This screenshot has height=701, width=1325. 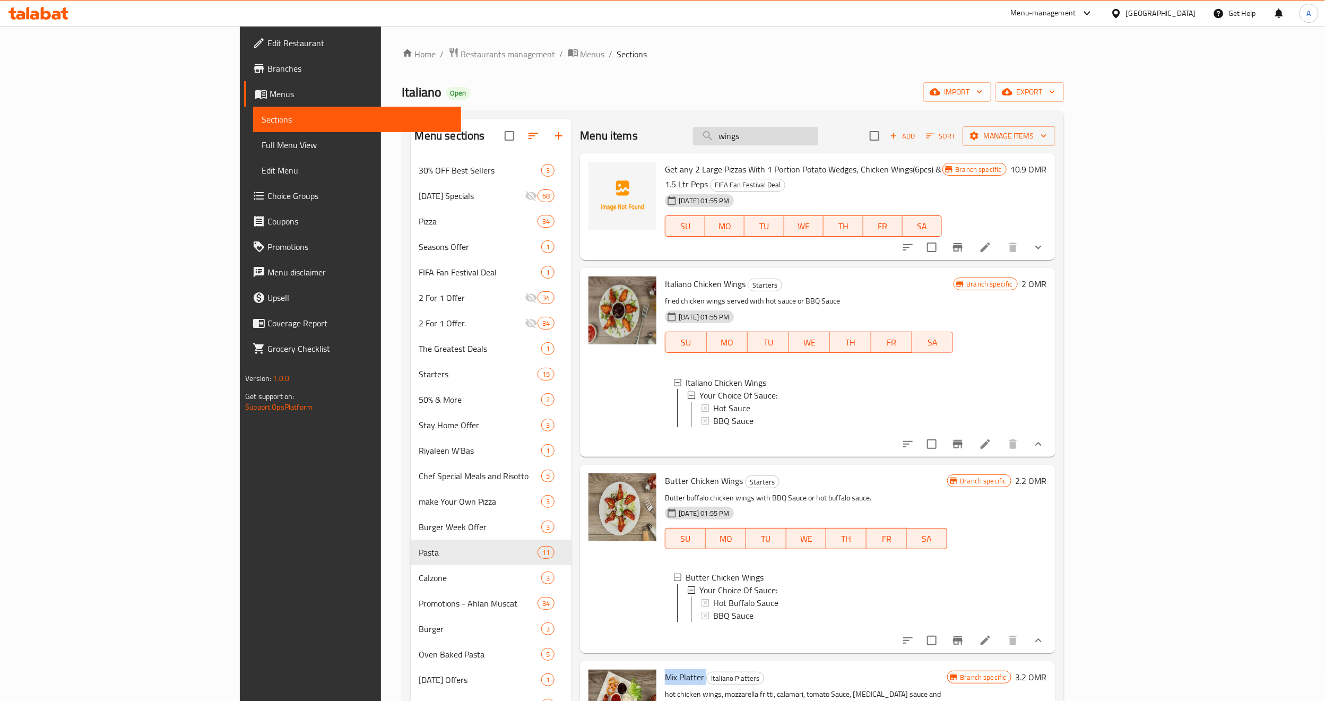 I want to click on a: Restaurants management, so click(x=502, y=54).